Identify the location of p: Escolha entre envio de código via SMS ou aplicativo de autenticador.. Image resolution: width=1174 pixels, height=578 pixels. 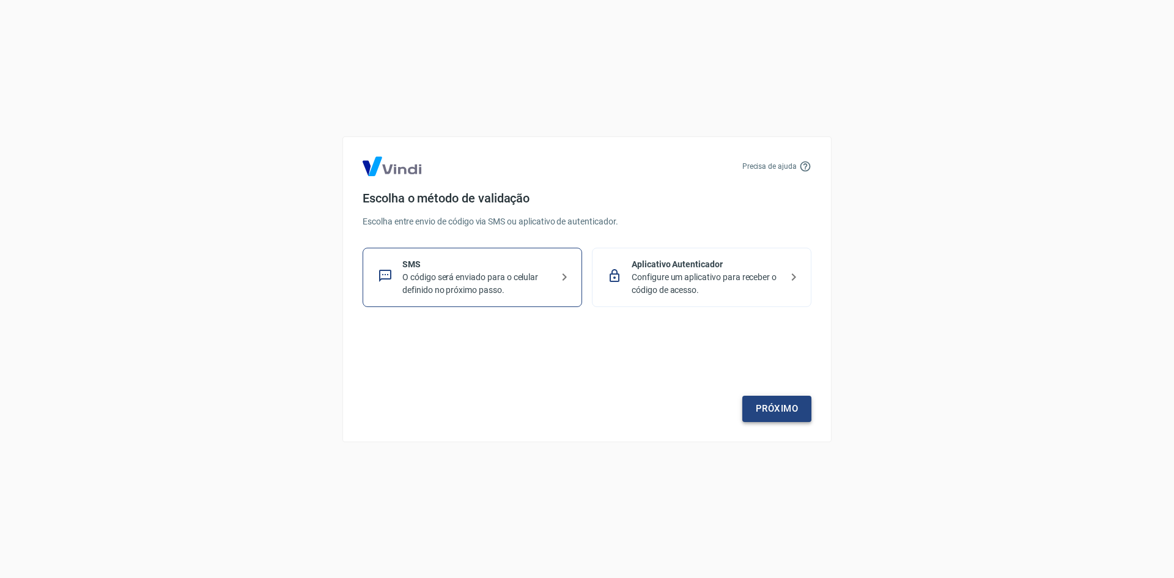
(587, 221).